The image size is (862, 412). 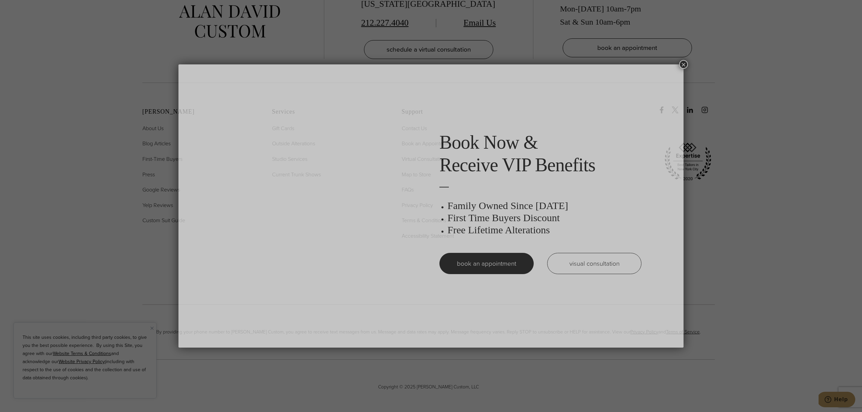 What do you see at coordinates (545, 218) in the screenshot?
I see `h3: First Time Buyers Discount` at bounding box center [545, 218].